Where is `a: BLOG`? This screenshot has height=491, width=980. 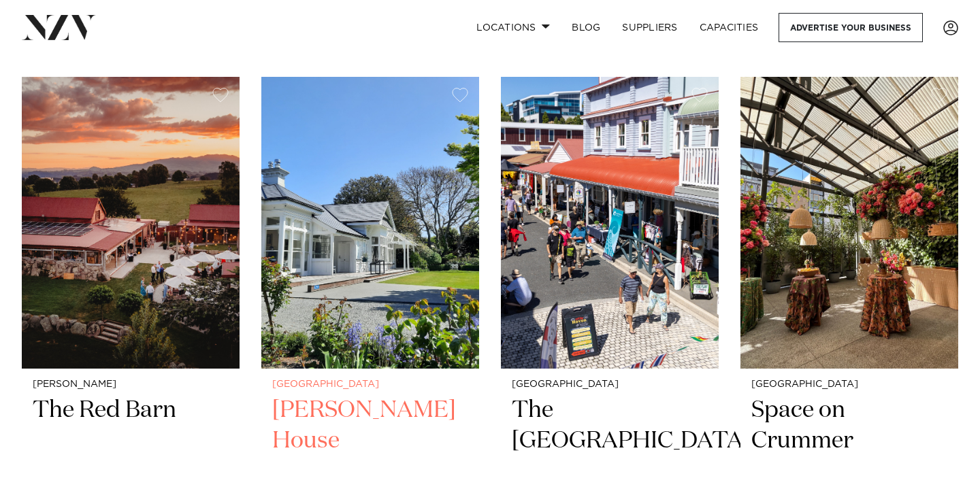 a: BLOG is located at coordinates (586, 27).